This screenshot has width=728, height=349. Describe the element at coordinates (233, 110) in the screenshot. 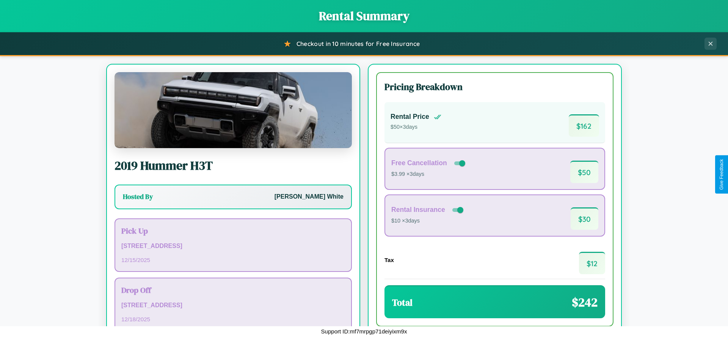

I see `img: Hummer H3T` at that location.